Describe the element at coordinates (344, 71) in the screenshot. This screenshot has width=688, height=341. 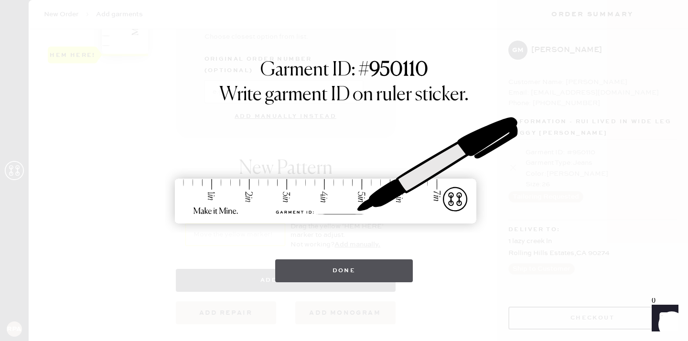
I see `h1: Garment ID: #` at that location.